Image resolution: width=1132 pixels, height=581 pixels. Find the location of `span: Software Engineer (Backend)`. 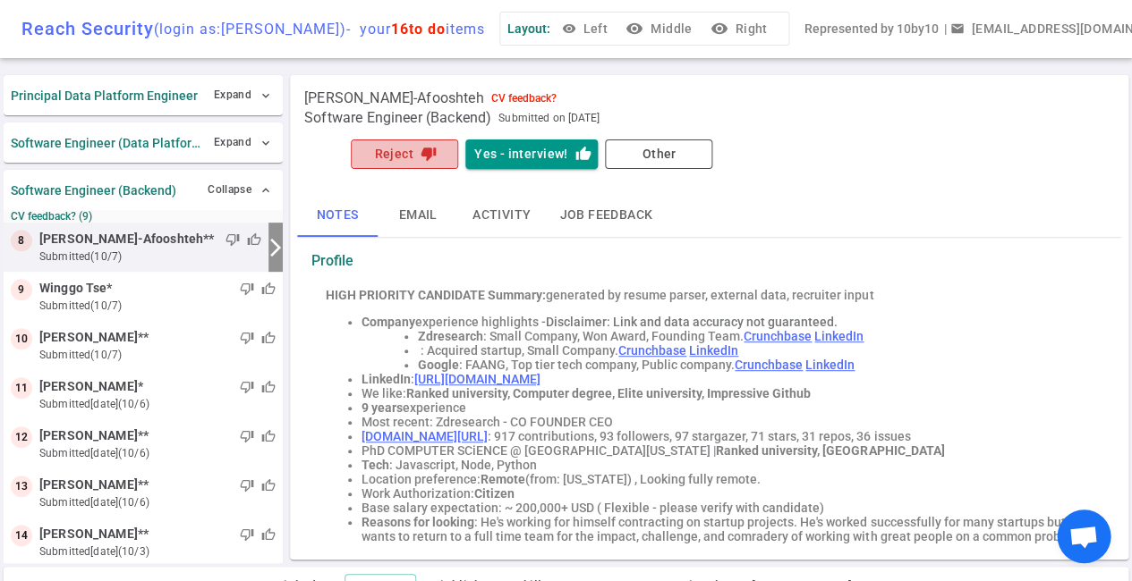

span: Software Engineer (Backend) is located at coordinates (397, 118).